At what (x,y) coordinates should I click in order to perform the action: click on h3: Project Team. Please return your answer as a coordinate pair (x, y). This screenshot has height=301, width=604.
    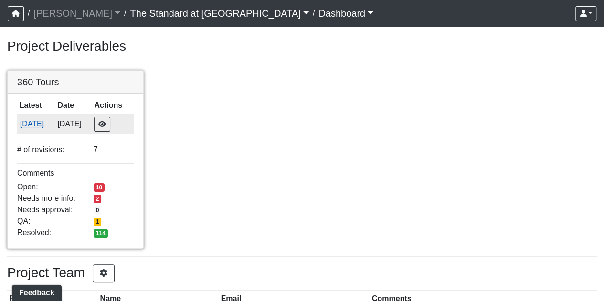
    Looking at the image, I should click on (302, 274).